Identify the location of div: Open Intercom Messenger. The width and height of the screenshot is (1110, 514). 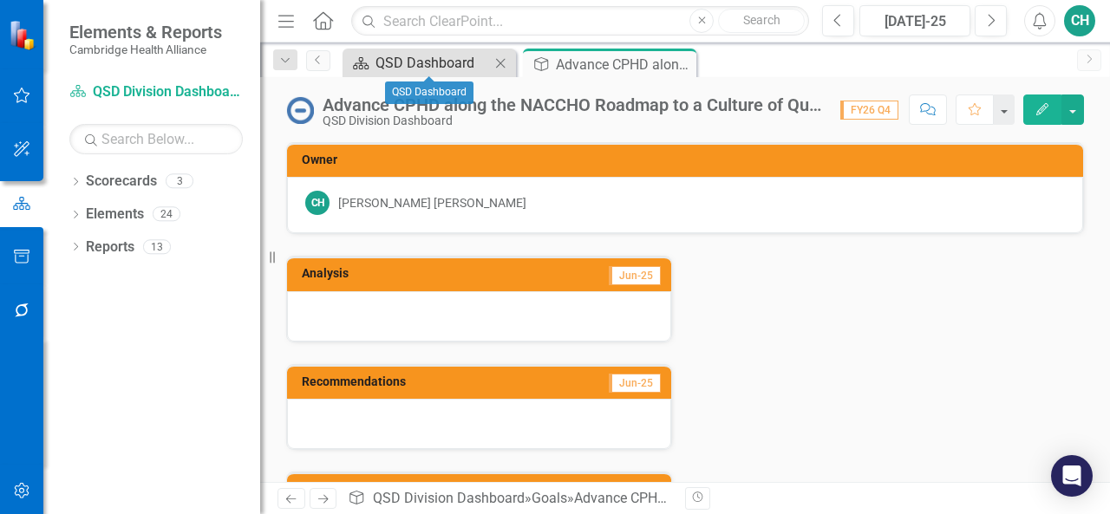
(1072, 476).